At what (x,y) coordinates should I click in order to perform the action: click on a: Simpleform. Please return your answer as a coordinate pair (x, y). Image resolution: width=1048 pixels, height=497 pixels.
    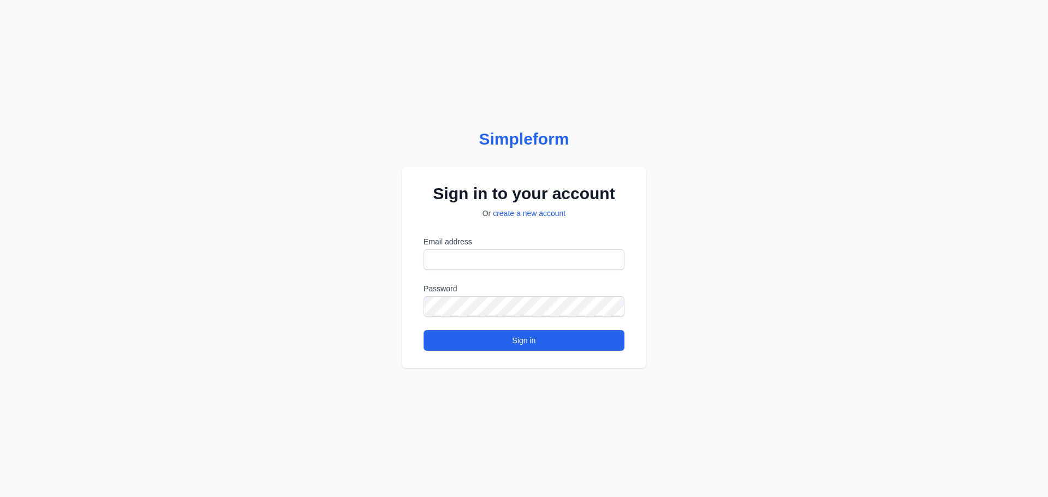
    Looking at the image, I should click on (524, 139).